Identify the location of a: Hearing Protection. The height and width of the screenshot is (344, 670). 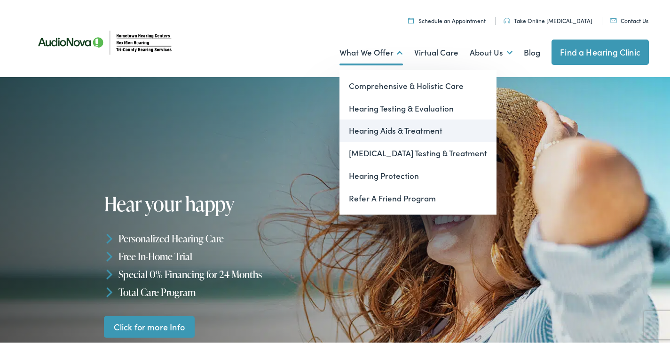
(418, 174).